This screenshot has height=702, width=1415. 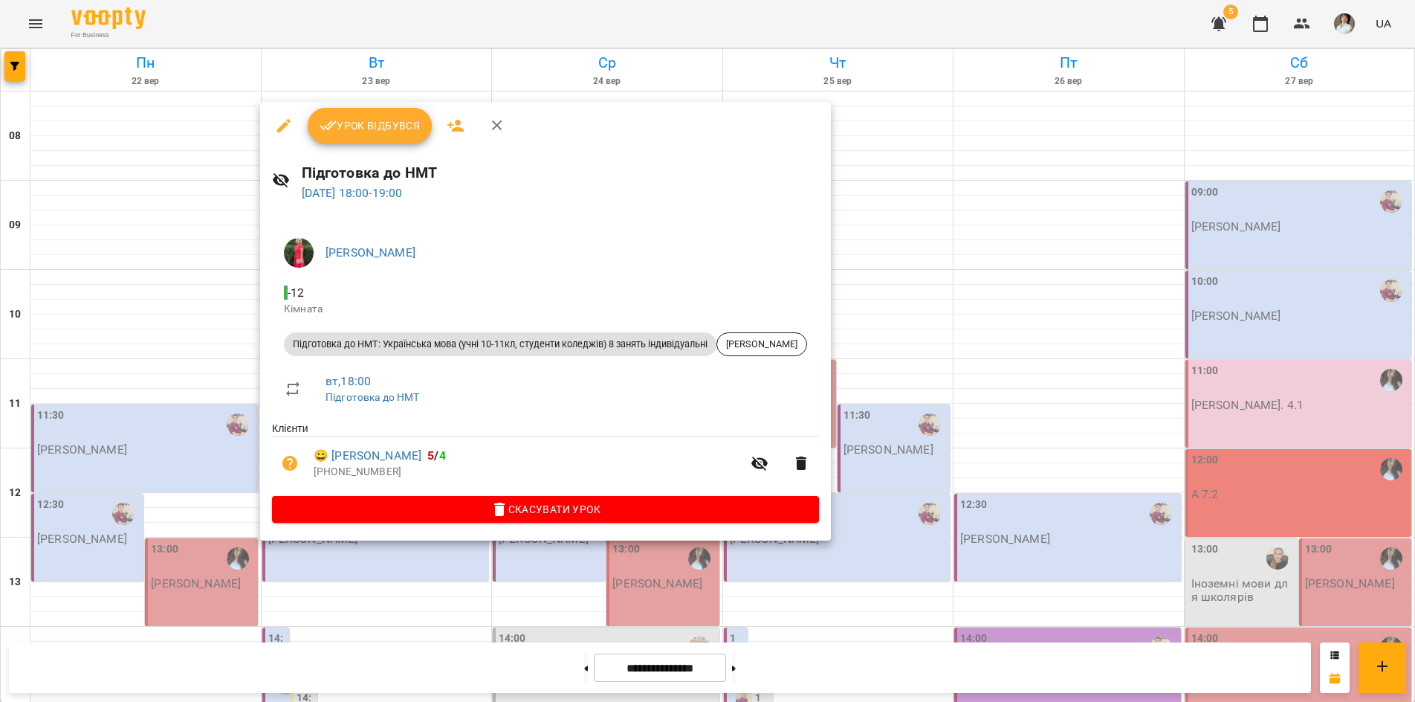 I want to click on span: - 12, so click(x=296, y=292).